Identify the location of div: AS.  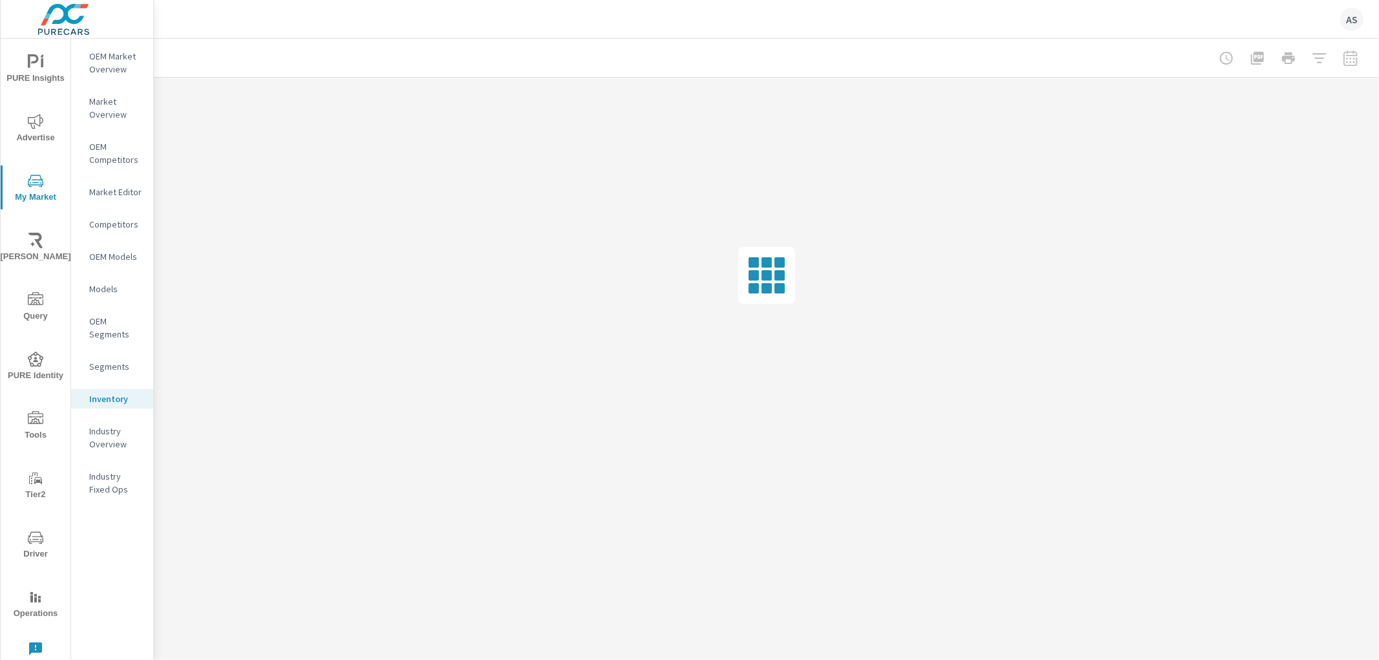
(1352, 19).